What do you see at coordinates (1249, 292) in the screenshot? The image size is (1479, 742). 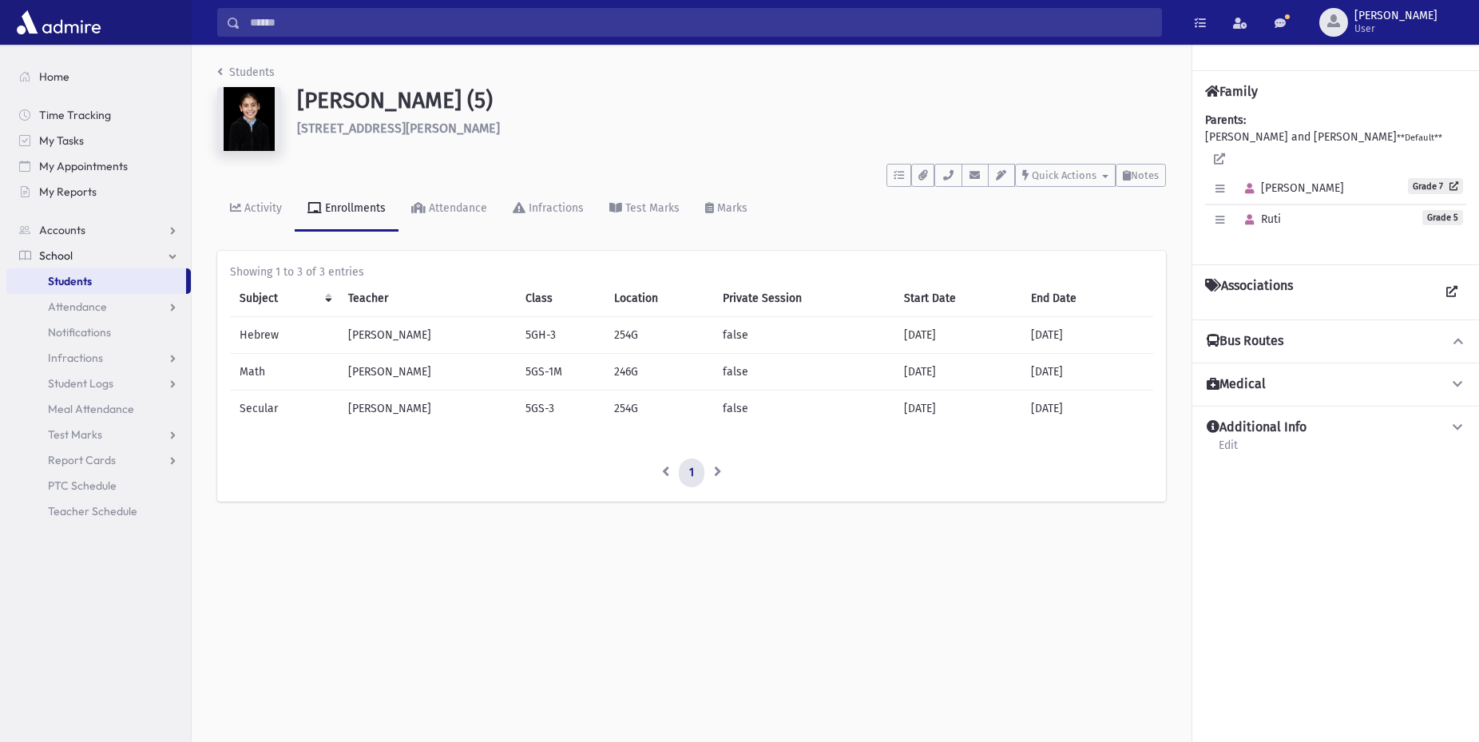 I see `h4: Associations` at bounding box center [1249, 292].